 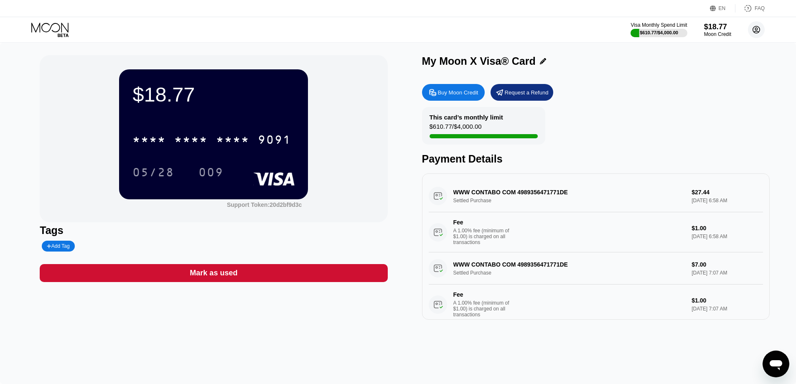 What do you see at coordinates (213, 230) in the screenshot?
I see `div: Tags` at bounding box center [213, 230].